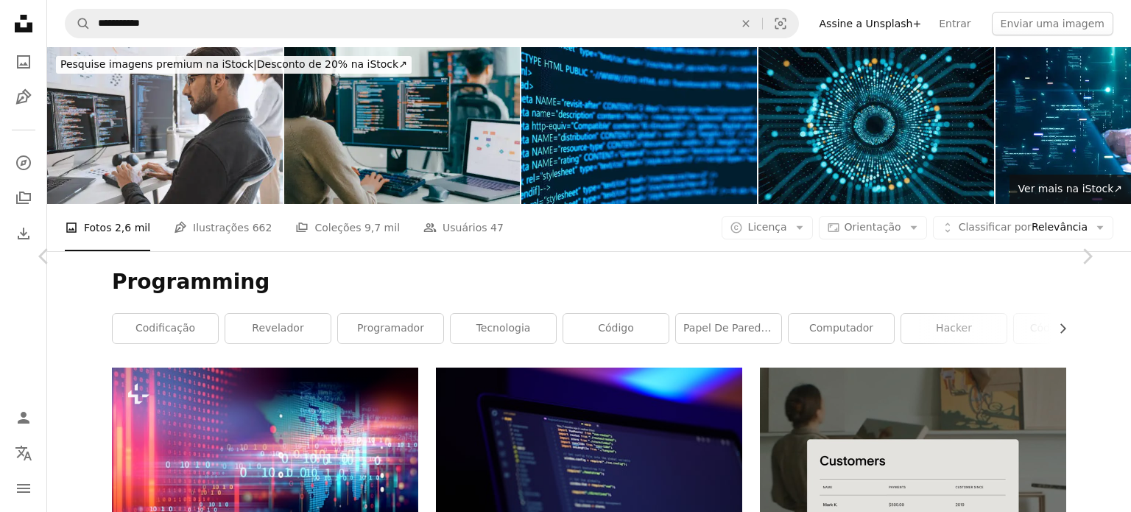 The height and width of the screenshot is (512, 1131). I want to click on a: Fotos, so click(24, 62).